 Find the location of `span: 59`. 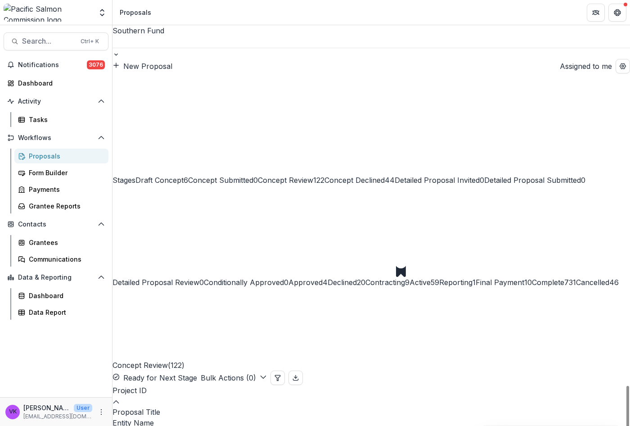

span: 59 is located at coordinates (435, 282).